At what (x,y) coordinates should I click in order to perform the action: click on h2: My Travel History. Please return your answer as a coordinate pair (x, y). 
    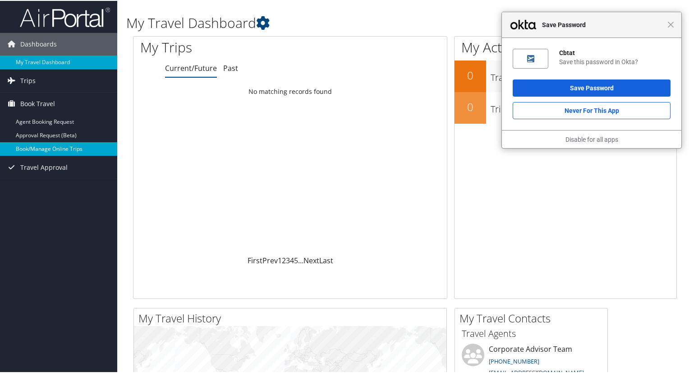
    Looking at the image, I should click on (292, 317).